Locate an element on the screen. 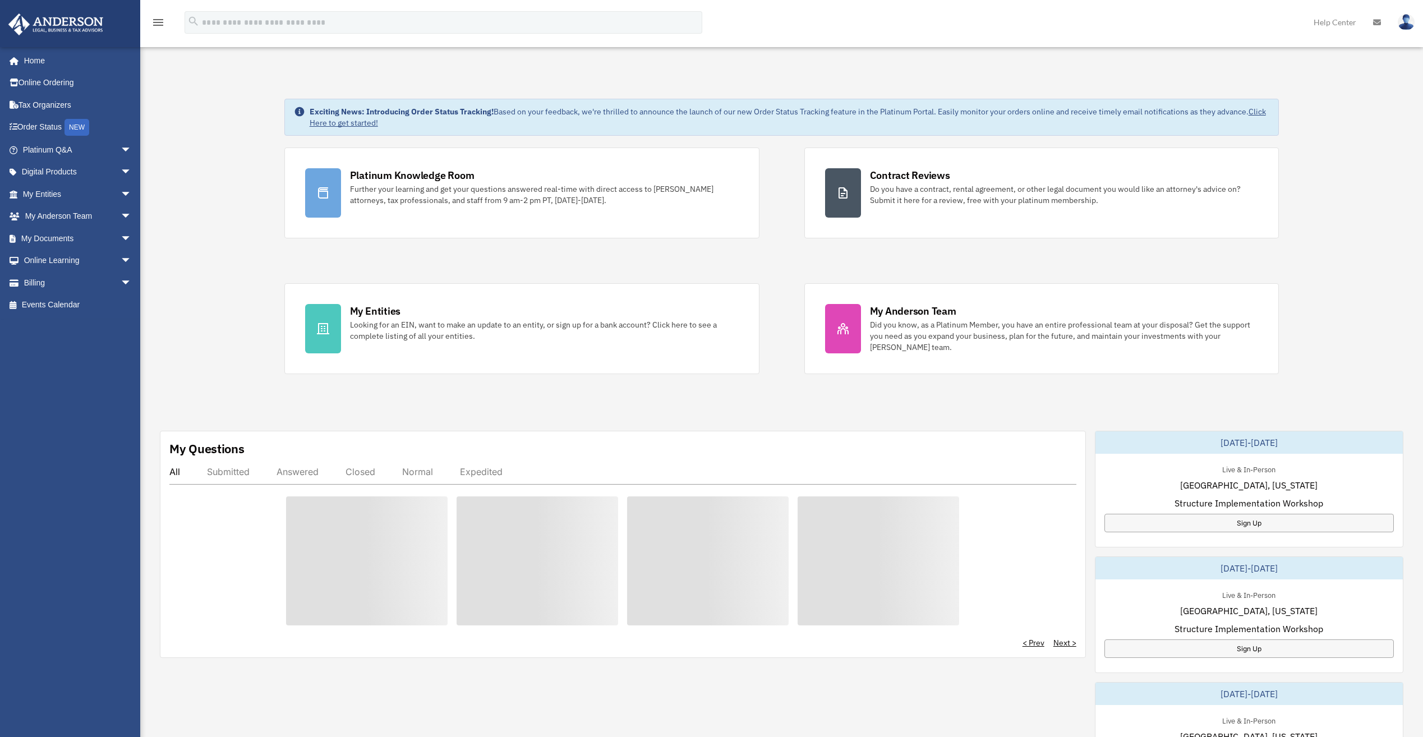 Image resolution: width=1423 pixels, height=737 pixels. div: Did you know, as a Platinum Member, you have an entire professional team at your disposal? Get th... is located at coordinates (1064, 336).